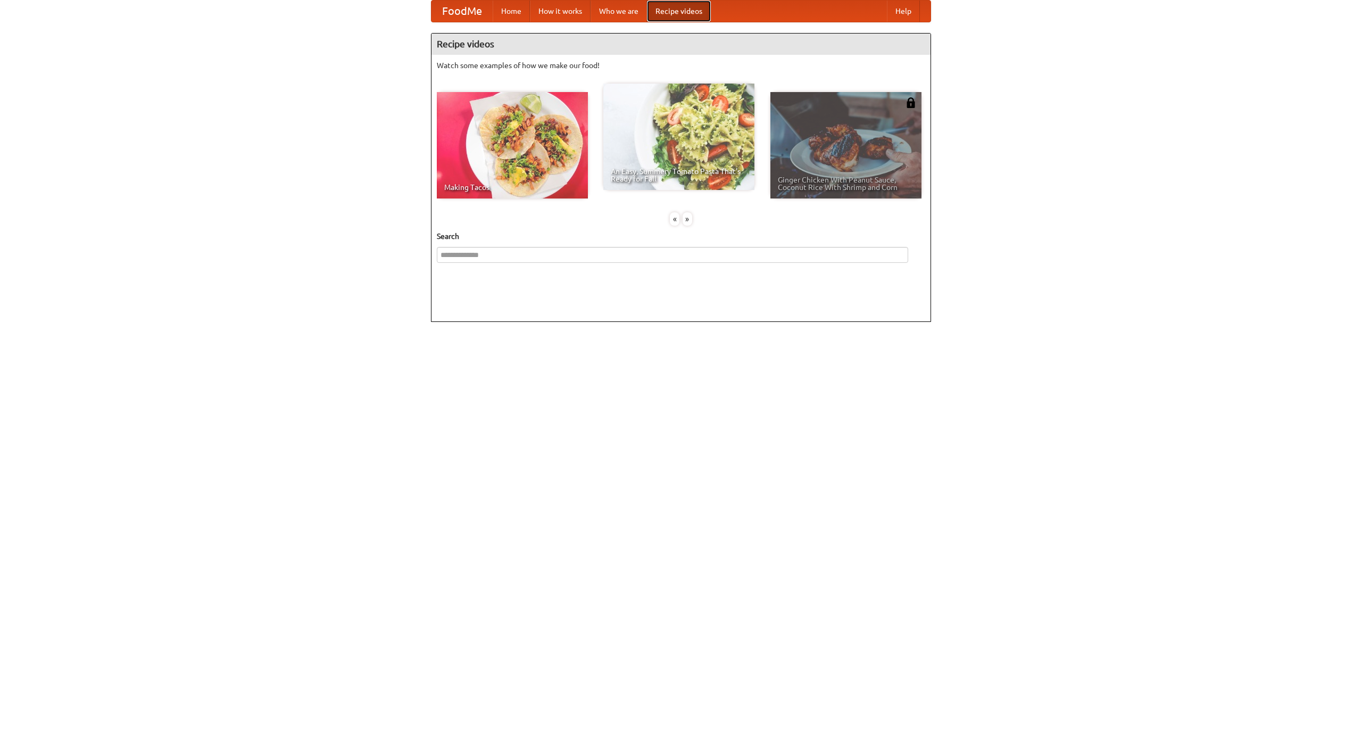 Image resolution: width=1362 pixels, height=753 pixels. I want to click on h4: Recipe videos, so click(681, 44).